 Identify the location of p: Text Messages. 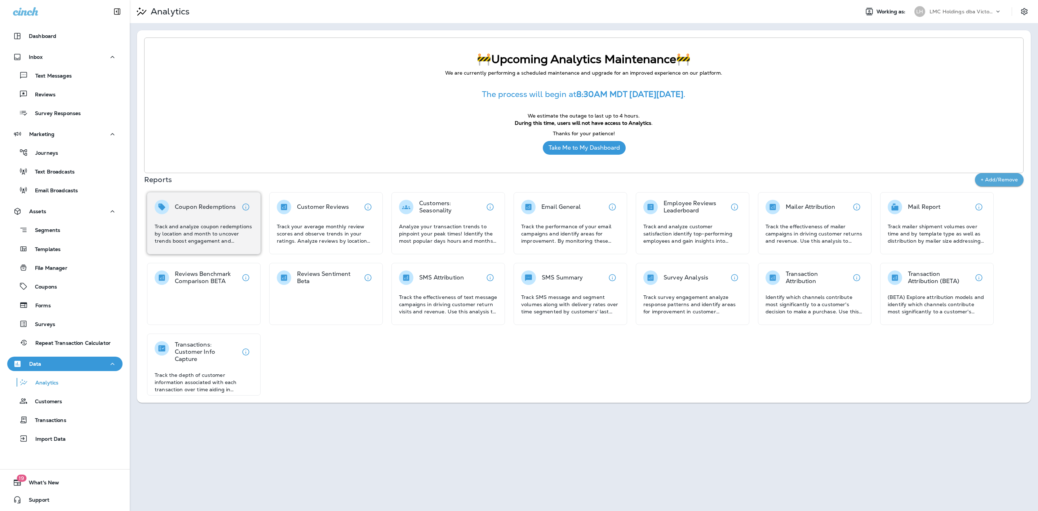
(50, 76).